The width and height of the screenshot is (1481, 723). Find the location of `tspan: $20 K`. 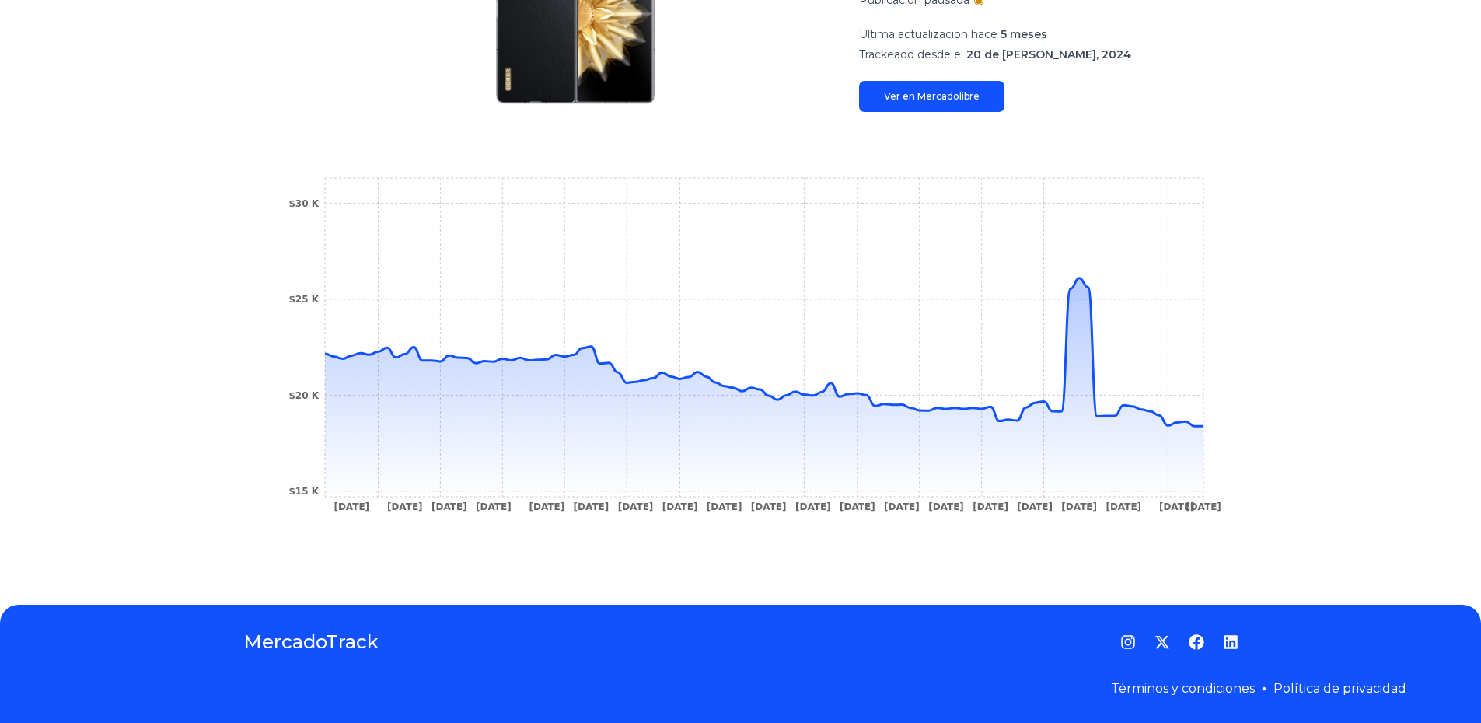

tspan: $20 K is located at coordinates (303, 396).